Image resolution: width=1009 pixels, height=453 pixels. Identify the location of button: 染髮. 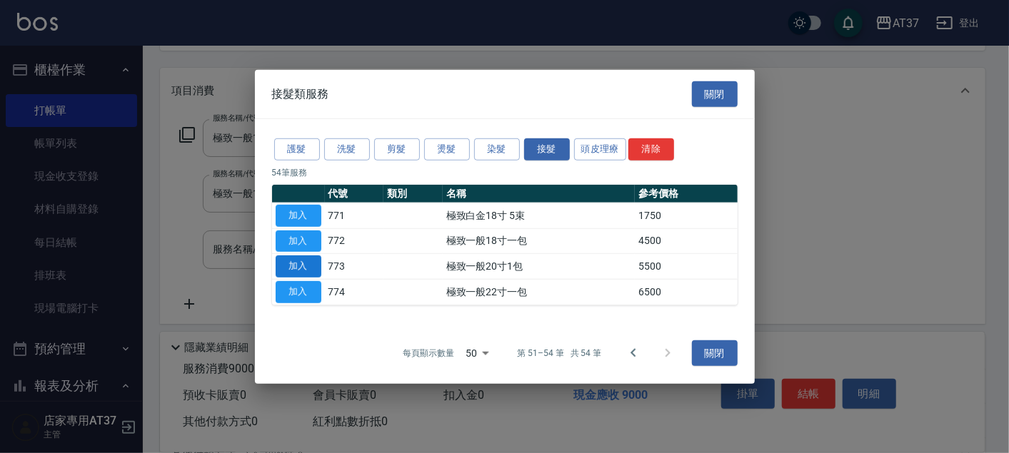
(497, 149).